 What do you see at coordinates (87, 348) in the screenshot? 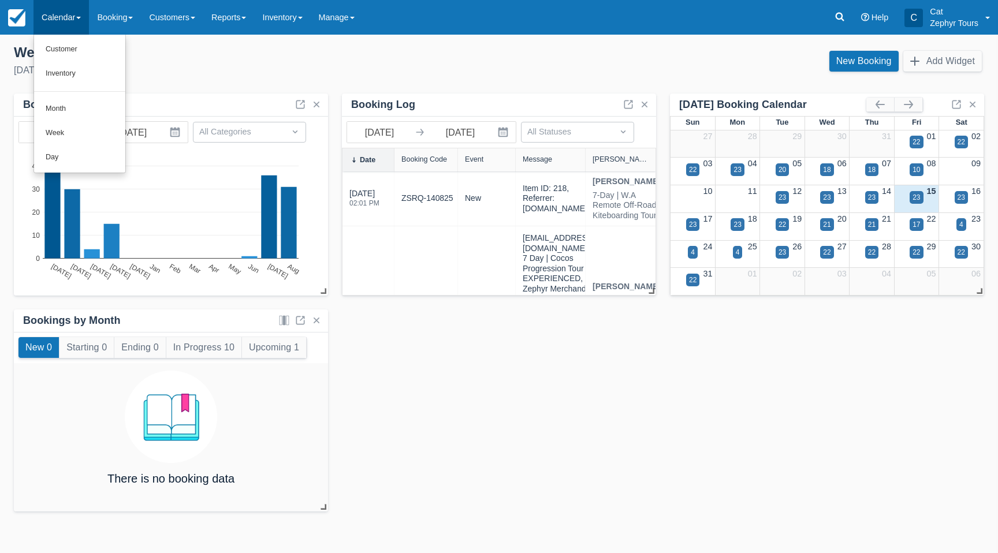
I see `button: Starting 0` at bounding box center [87, 348].